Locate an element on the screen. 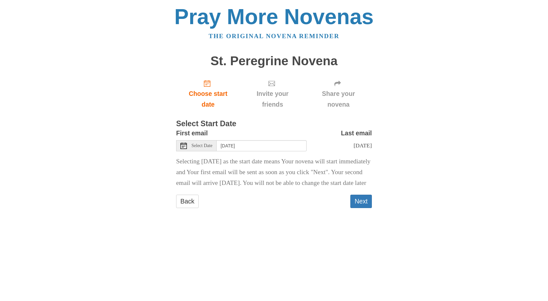  a: Choose start date is located at coordinates (208, 94).